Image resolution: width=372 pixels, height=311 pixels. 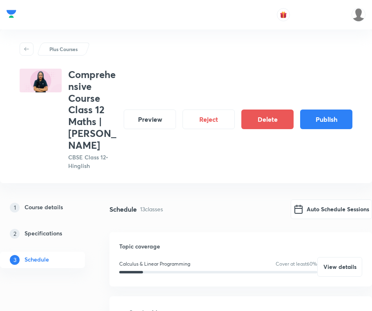 I want to click on img: google, so click(x=299, y=209).